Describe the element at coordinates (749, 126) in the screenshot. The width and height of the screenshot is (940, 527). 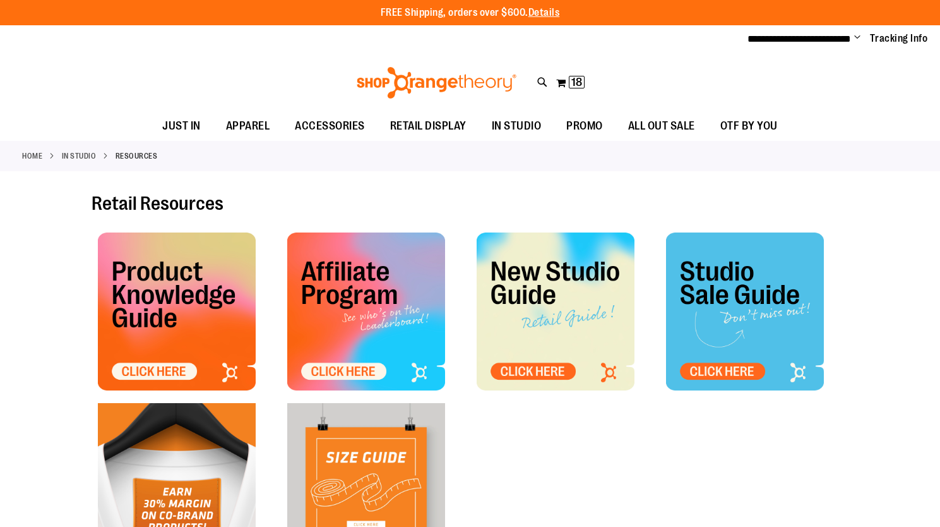
I see `span: OTF BY YOU` at that location.